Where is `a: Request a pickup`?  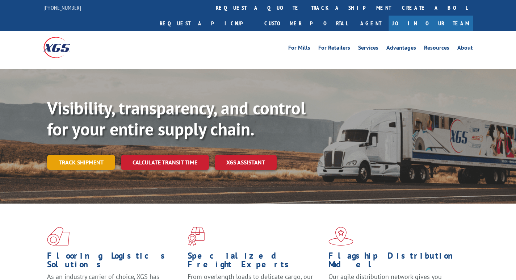
a: Request a pickup is located at coordinates (207, 23).